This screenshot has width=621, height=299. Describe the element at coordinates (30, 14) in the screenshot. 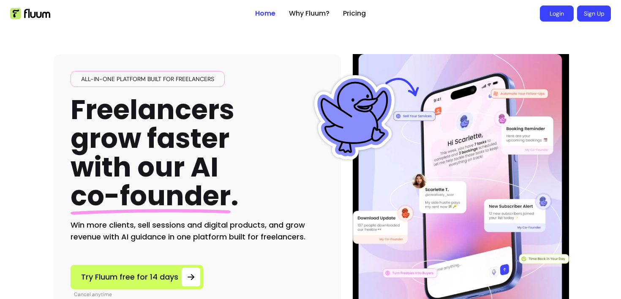

I see `img: Fluum Logo` at that location.